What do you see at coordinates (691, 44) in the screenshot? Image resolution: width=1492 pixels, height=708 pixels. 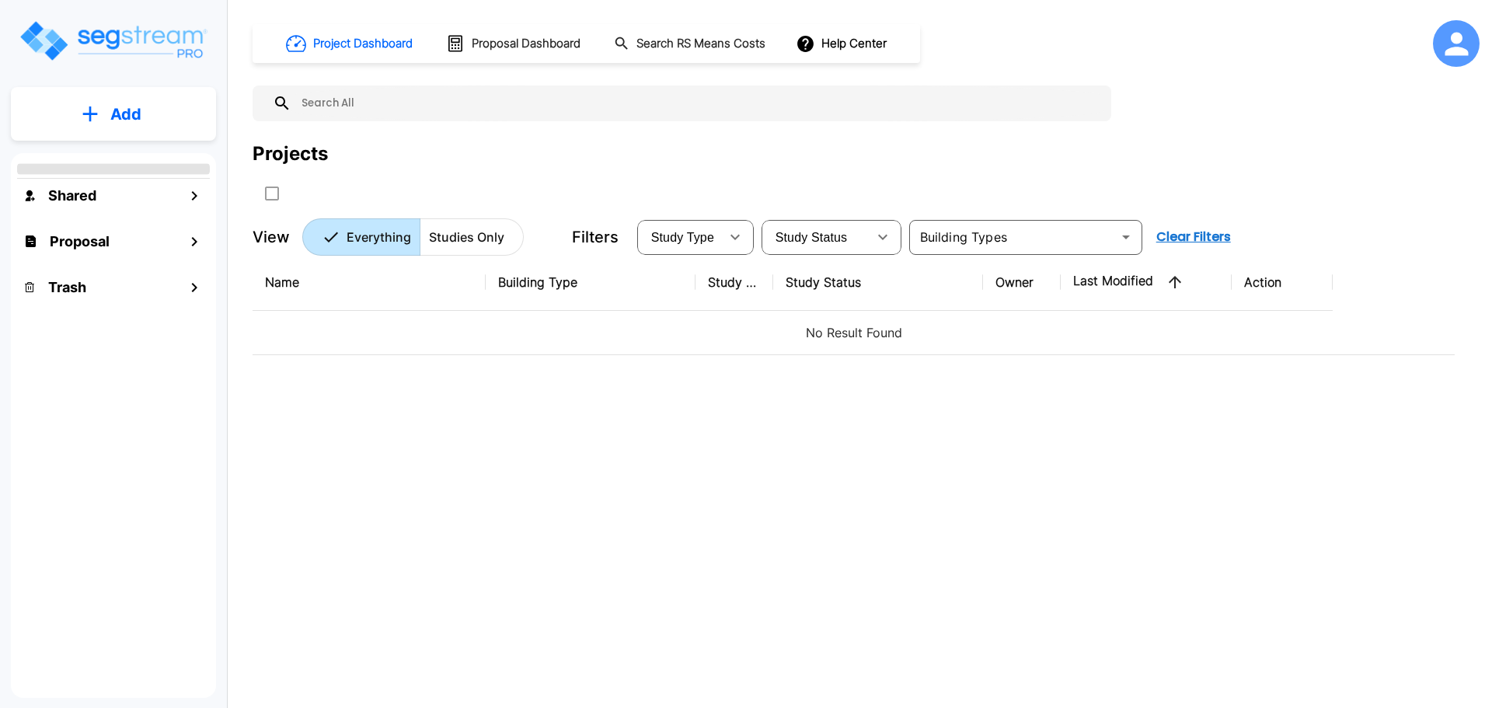 I see `button: Search RS Means Costs` at bounding box center [691, 44].